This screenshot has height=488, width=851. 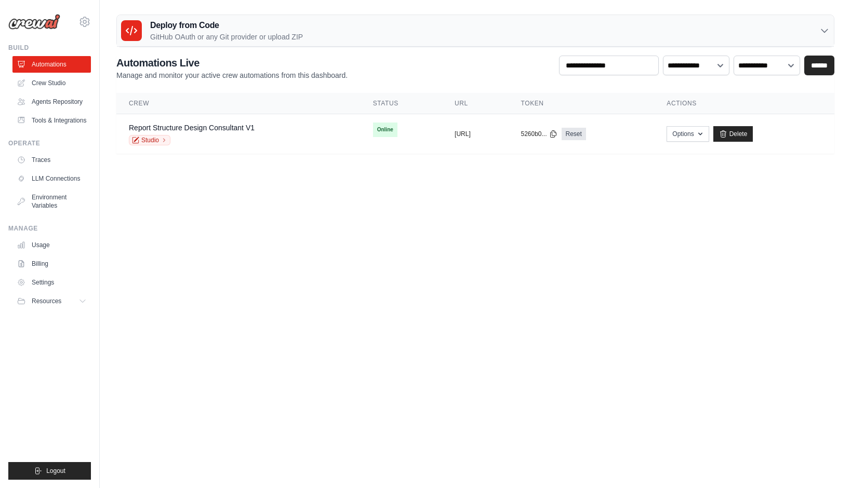 What do you see at coordinates (238, 103) in the screenshot?
I see `th: Crew` at bounding box center [238, 103].